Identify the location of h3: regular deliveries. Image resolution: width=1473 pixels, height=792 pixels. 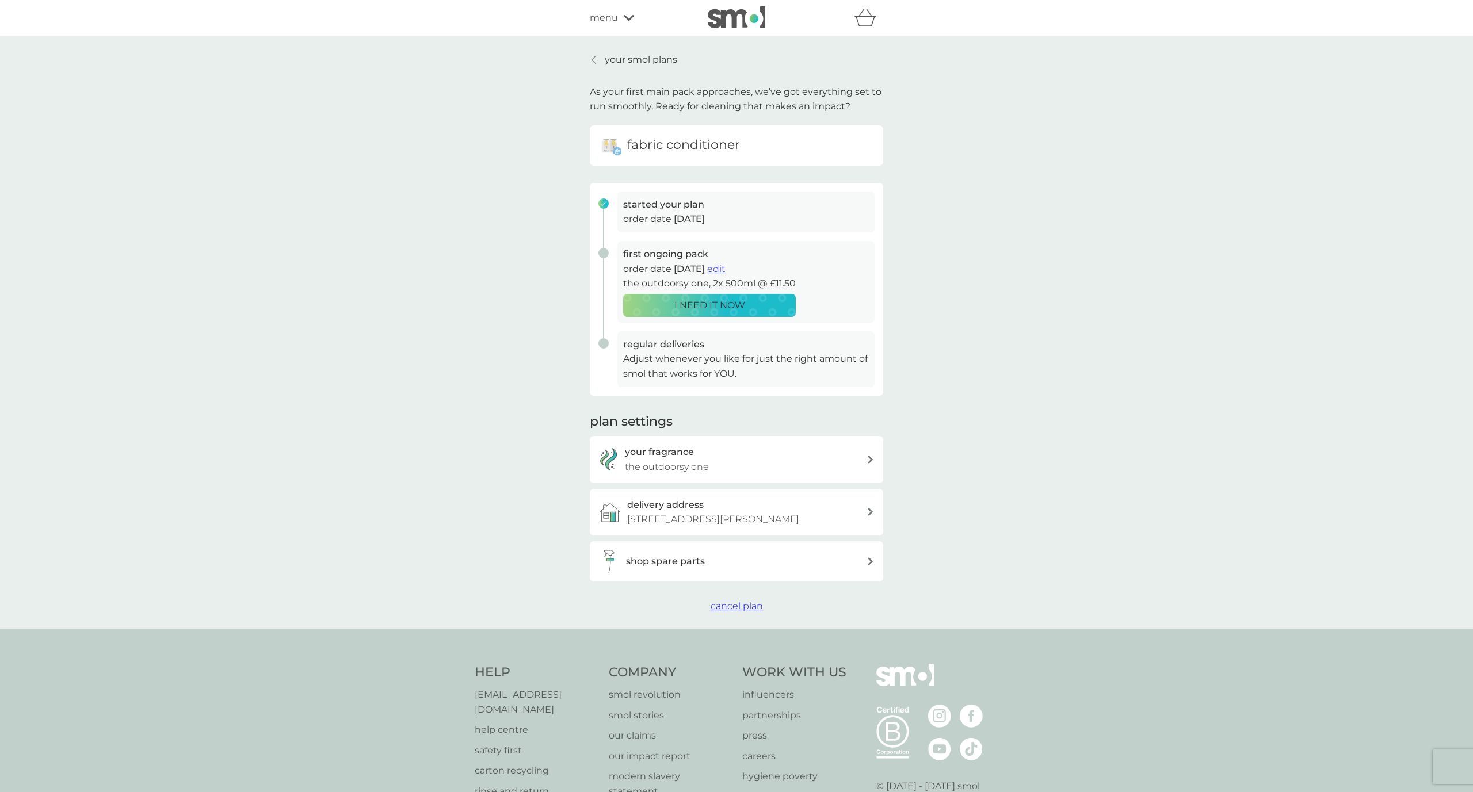
(746, 345).